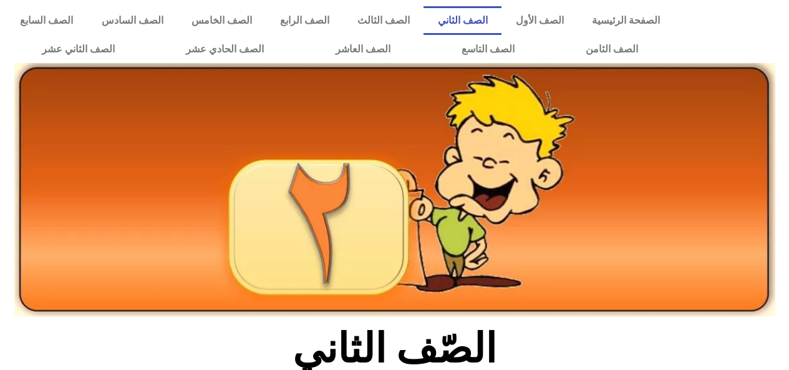  What do you see at coordinates (225, 49) in the screenshot?
I see `a: الصف الحادي عشر` at bounding box center [225, 49].